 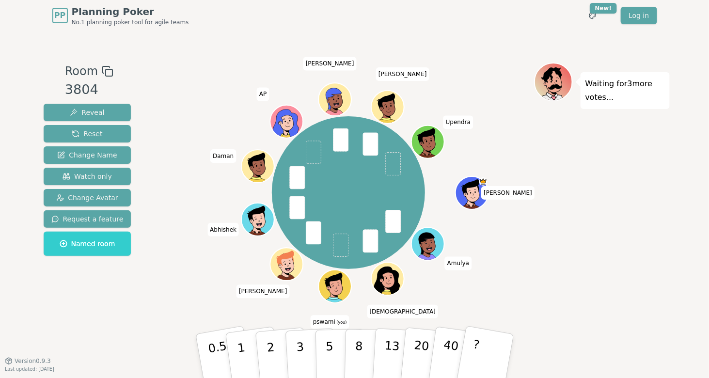 What do you see at coordinates (130, 22) in the screenshot?
I see `span: No.1 planning poker tool for agile teams` at bounding box center [130, 22].